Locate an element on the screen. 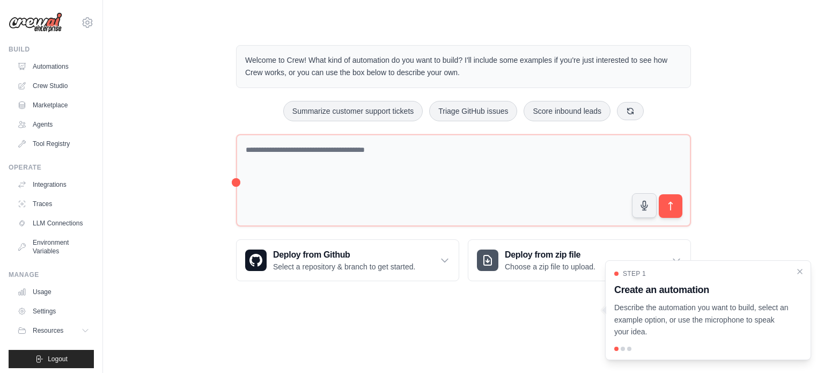 The width and height of the screenshot is (824, 373). button: Close walkthrough is located at coordinates (800, 271).